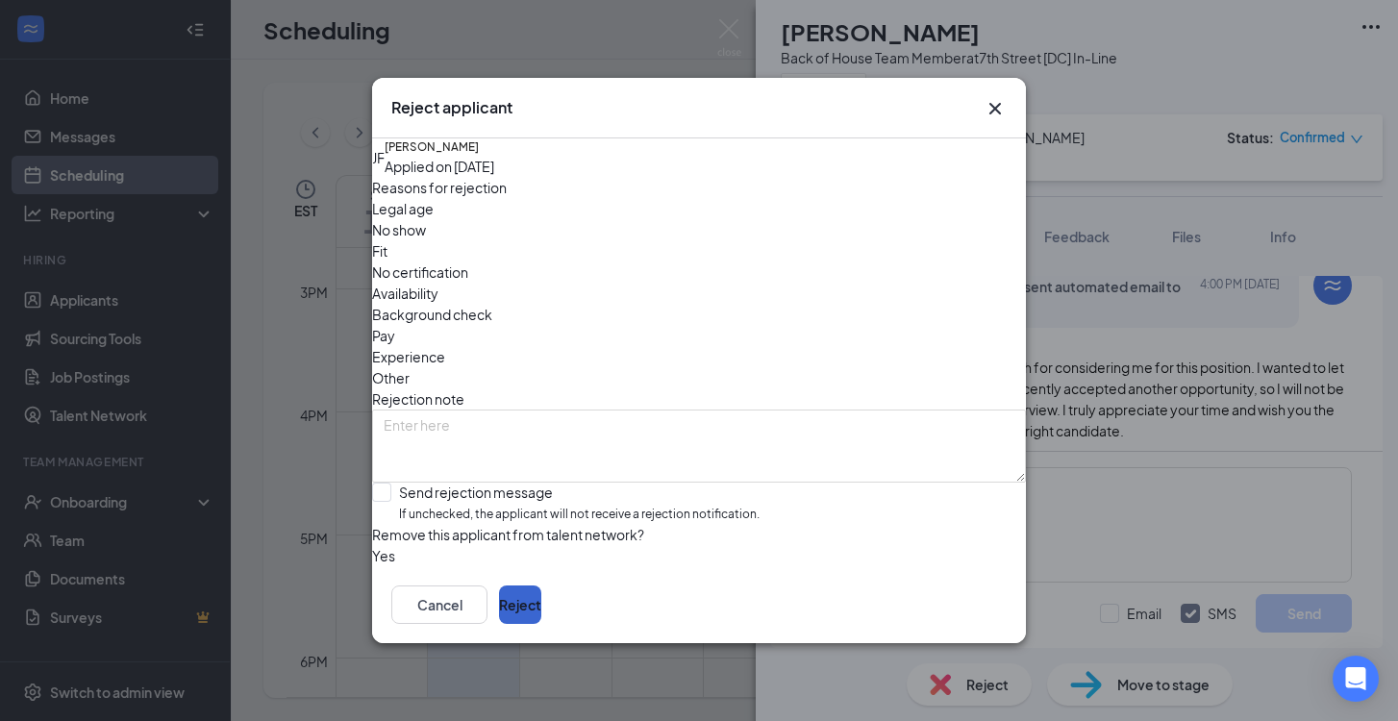 The height and width of the screenshot is (721, 1398). What do you see at coordinates (380, 251) in the screenshot?
I see `span: Fit` at bounding box center [380, 251].